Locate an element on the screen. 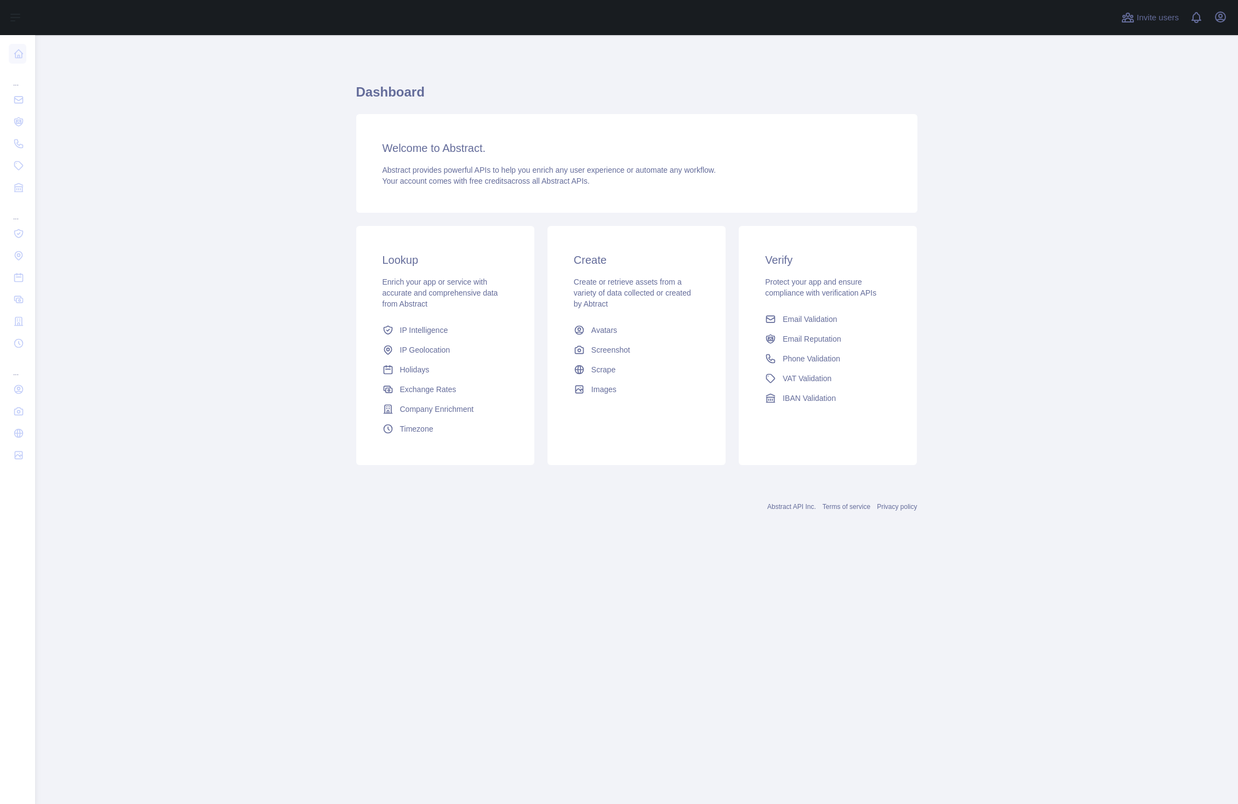  h3: Welcome to Abstract. is located at coordinates (637, 148).